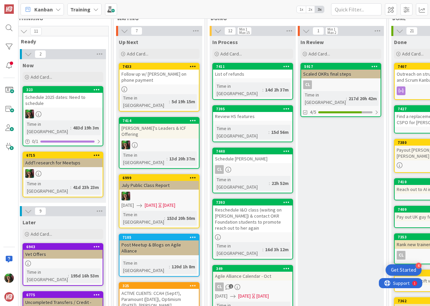  I want to click on div: 323Schedule 2025 dates: Need to schedule, so click(63, 97).